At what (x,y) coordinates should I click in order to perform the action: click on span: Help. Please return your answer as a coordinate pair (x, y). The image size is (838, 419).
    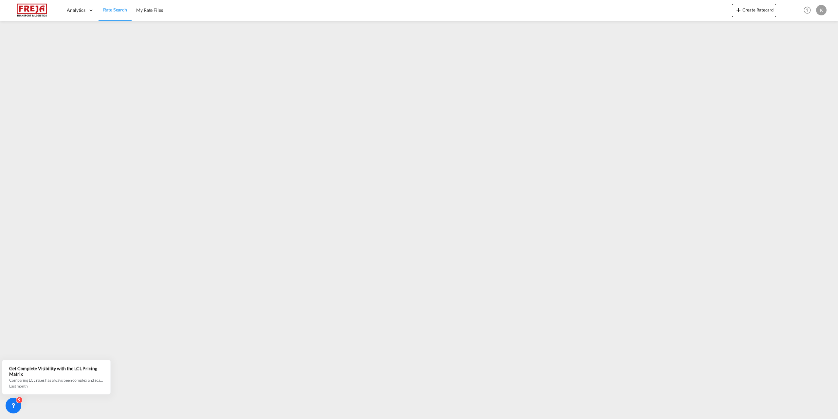
    Looking at the image, I should click on (807, 10).